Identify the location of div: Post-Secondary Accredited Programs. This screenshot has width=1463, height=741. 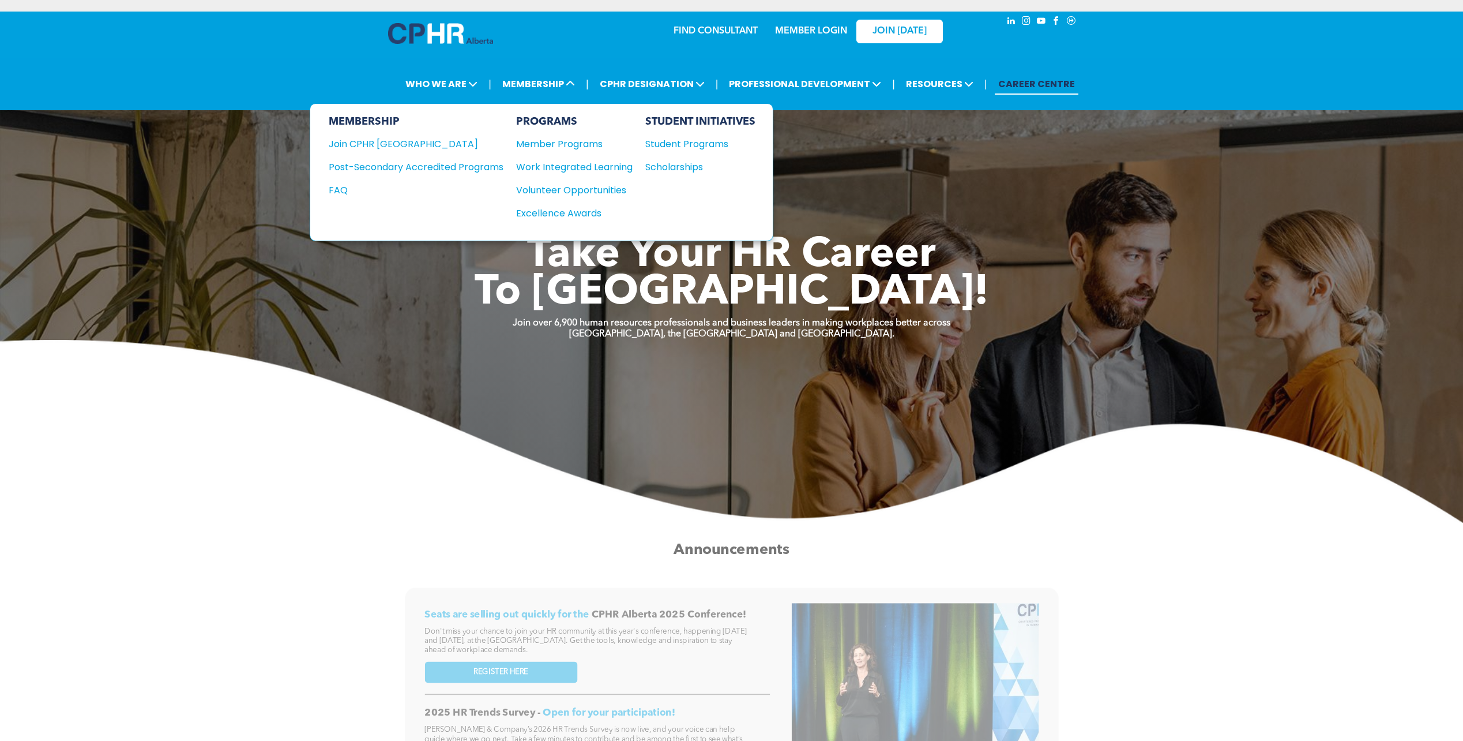
(407, 167).